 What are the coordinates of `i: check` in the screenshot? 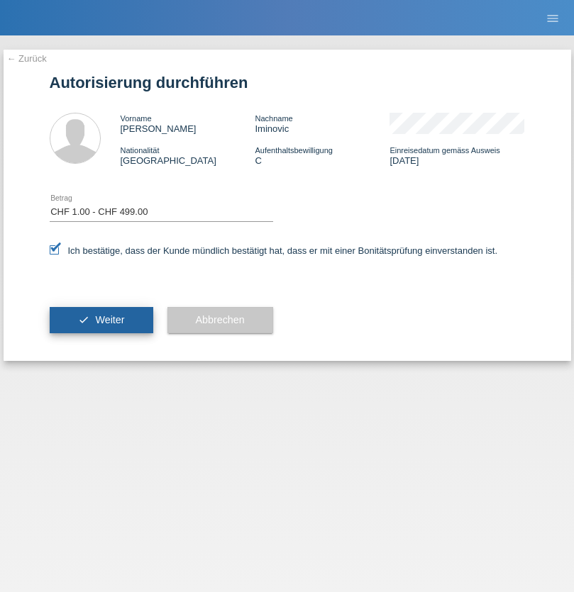 It's located at (84, 320).